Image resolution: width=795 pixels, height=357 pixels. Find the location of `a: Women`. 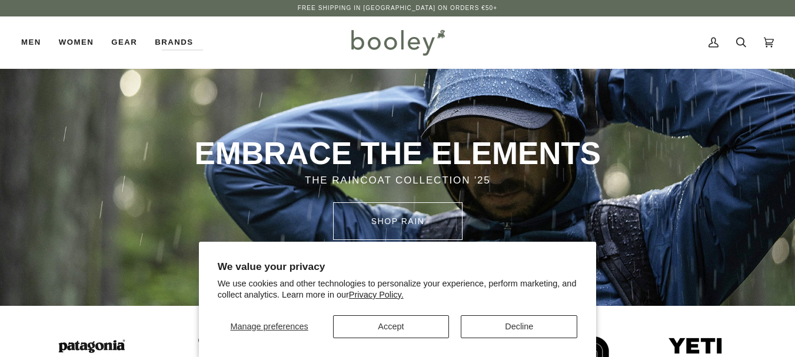

a: Women is located at coordinates (76, 42).